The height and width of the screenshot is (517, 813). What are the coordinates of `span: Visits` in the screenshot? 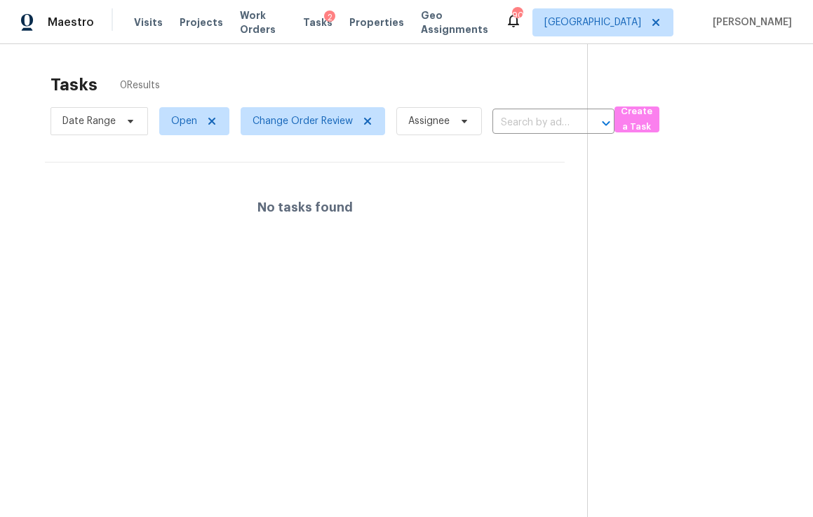 It's located at (148, 22).